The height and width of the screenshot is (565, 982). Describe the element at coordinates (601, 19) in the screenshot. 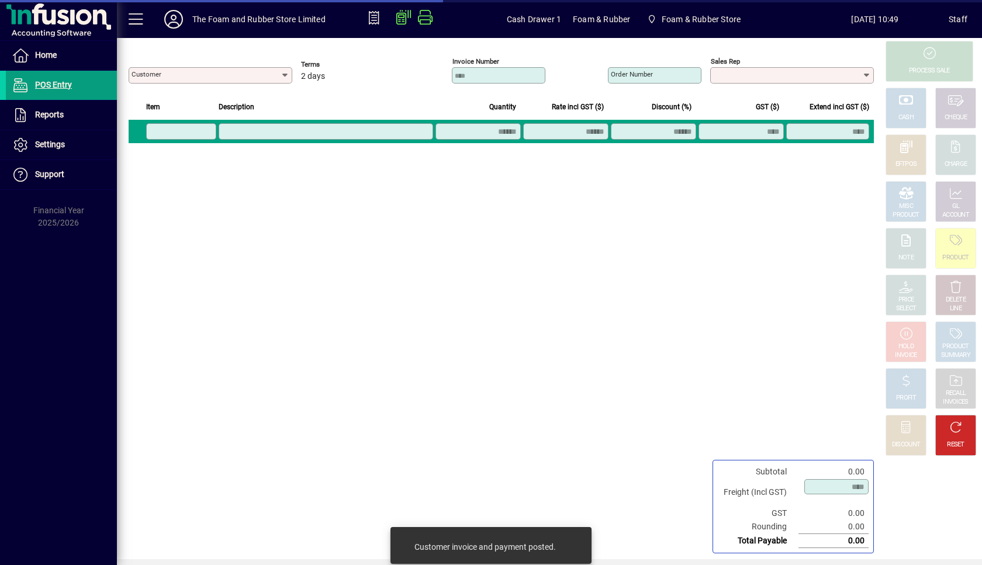

I see `span: Foam & Rubber` at that location.